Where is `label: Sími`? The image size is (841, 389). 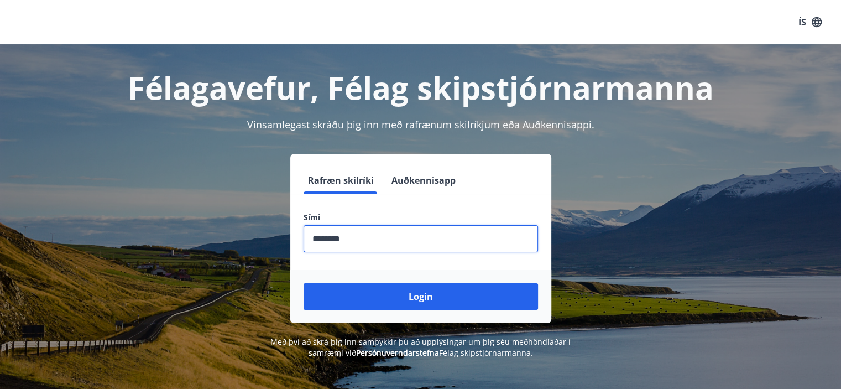 label: Sími is located at coordinates (421, 217).